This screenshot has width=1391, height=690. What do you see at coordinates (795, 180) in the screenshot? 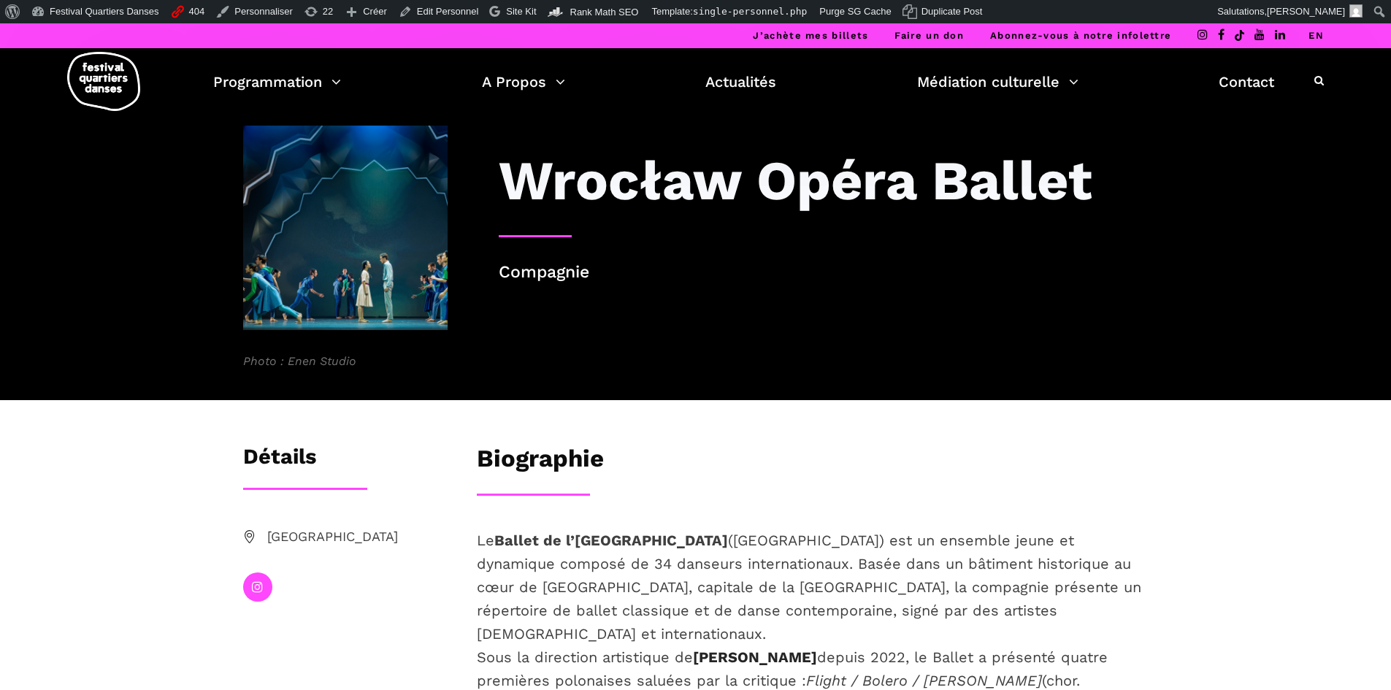
I see `h3: Wrocław Opéra Ballet` at bounding box center [795, 180].